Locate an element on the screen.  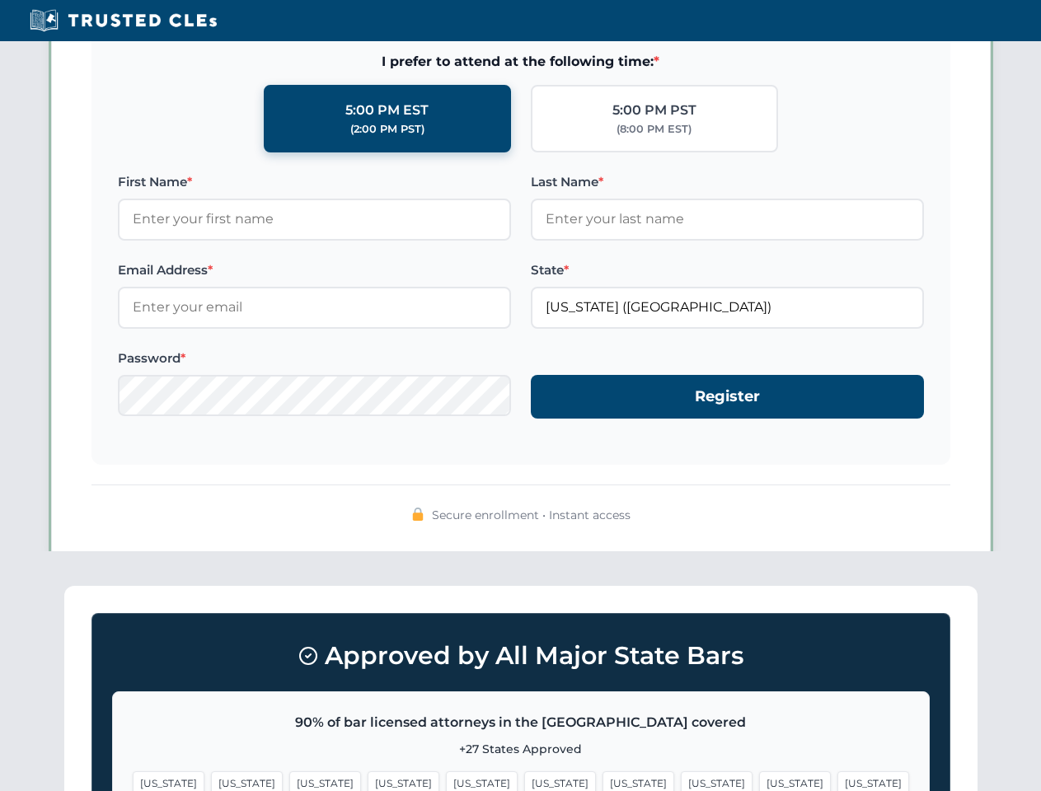
input: Enter your last name is located at coordinates (727, 219).